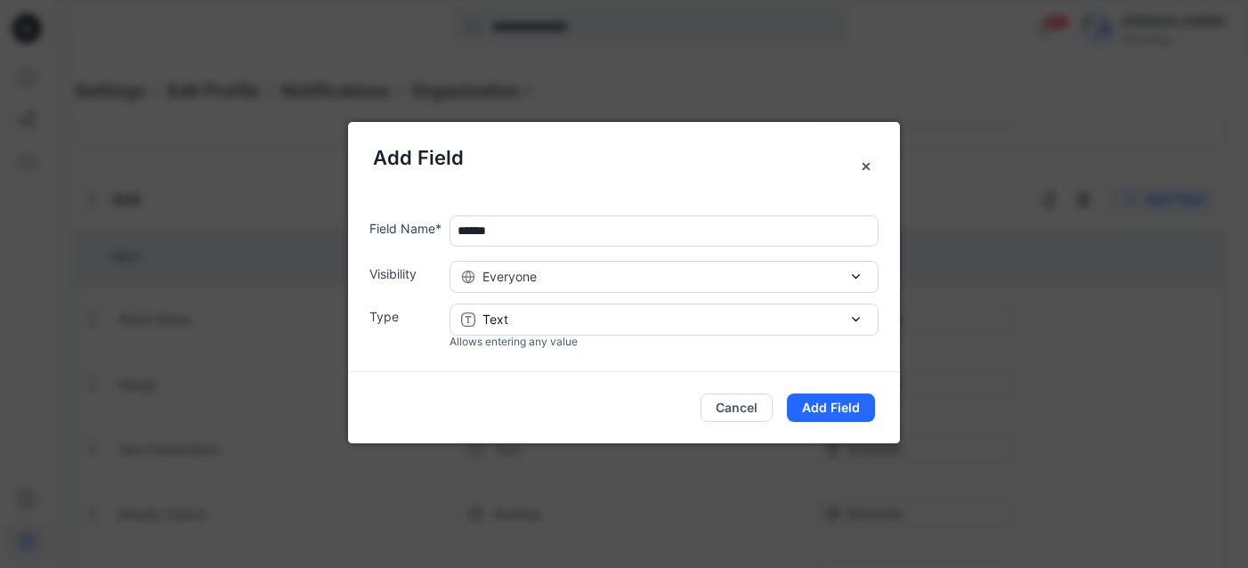 The width and height of the screenshot is (1248, 568). Describe the element at coordinates (866, 166) in the screenshot. I see `button: Close` at that location.